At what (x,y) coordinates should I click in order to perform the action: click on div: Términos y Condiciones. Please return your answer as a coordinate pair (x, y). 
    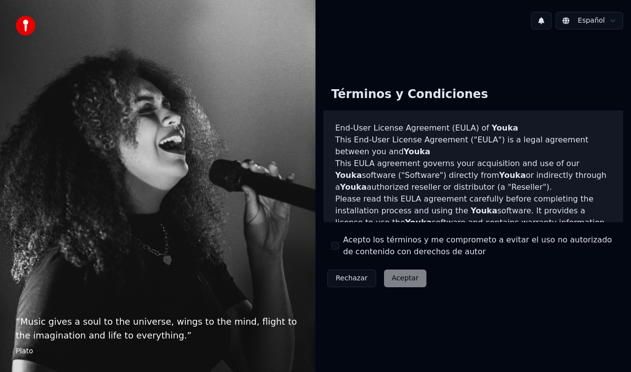
    Looking at the image, I should click on (410, 95).